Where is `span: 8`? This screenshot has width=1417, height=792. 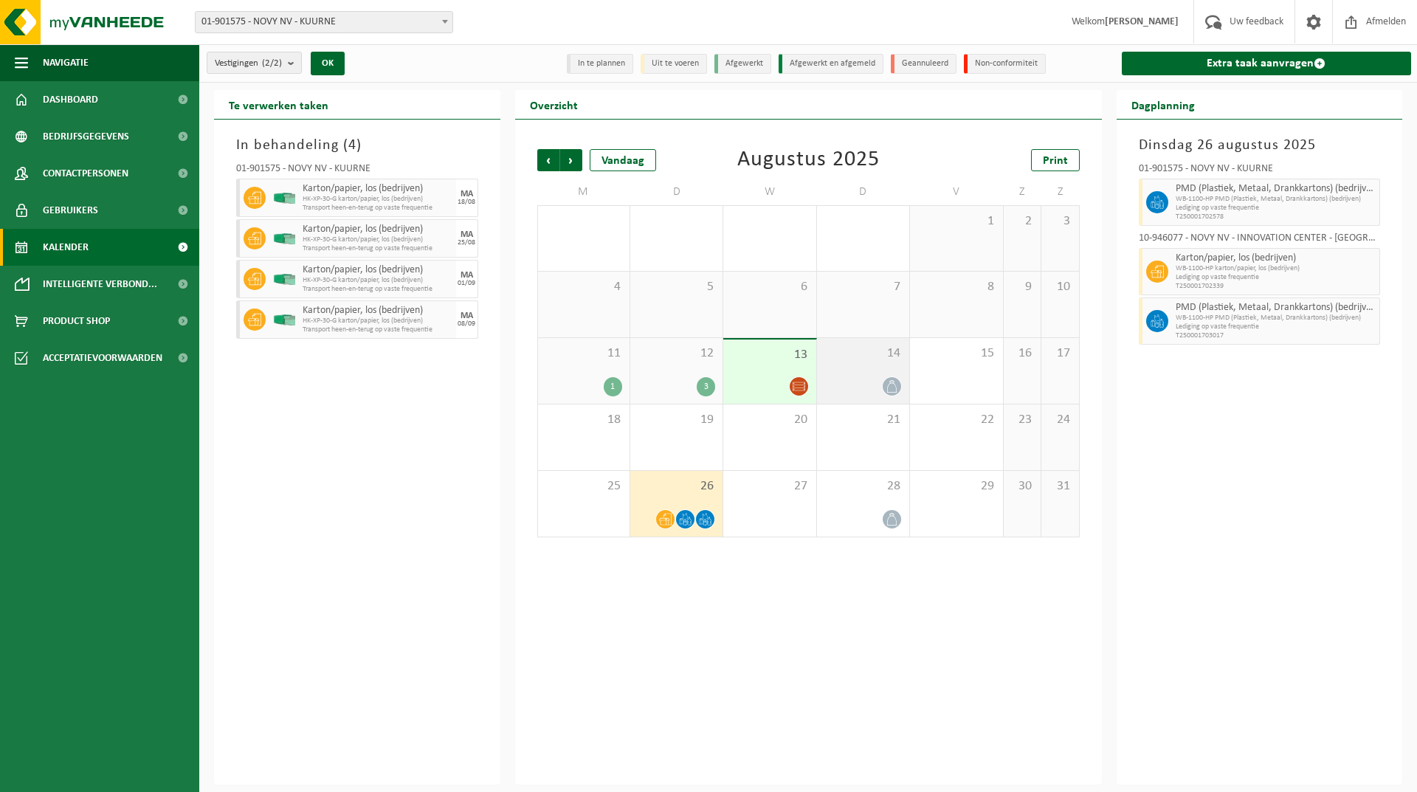 span: 8 is located at coordinates (956, 287).